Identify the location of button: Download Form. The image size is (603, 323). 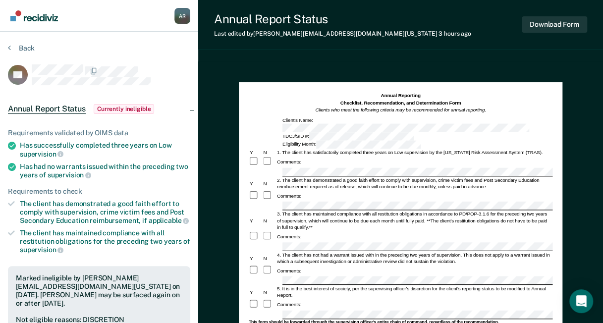
(555, 24).